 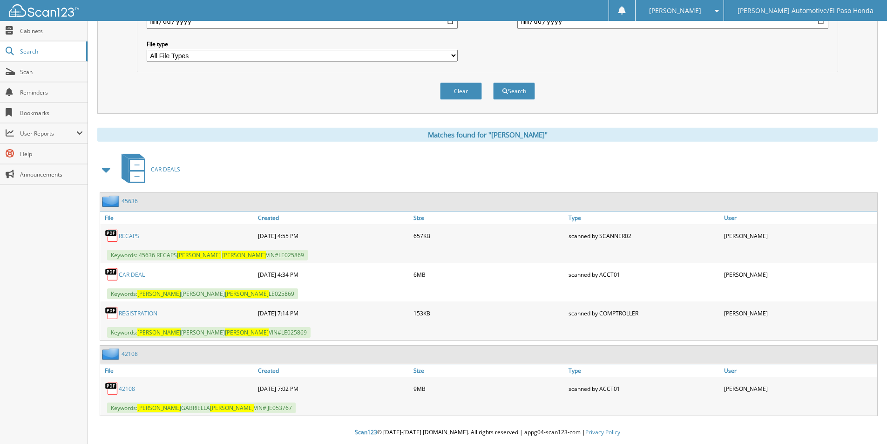 What do you see at coordinates (132, 274) in the screenshot?
I see `a: CAR DEAL` at bounding box center [132, 274].